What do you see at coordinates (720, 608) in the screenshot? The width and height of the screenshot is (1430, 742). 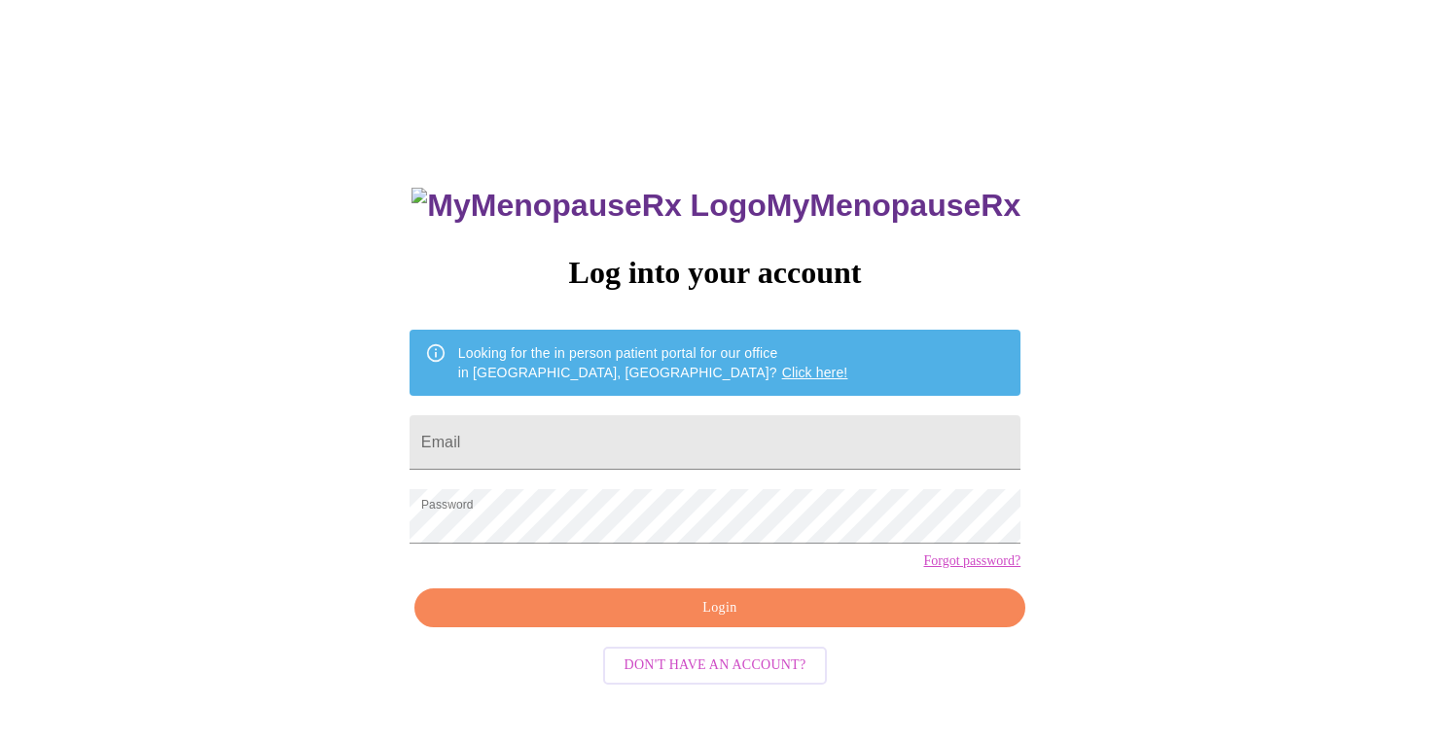 I see `button: Login` at bounding box center [720, 608].